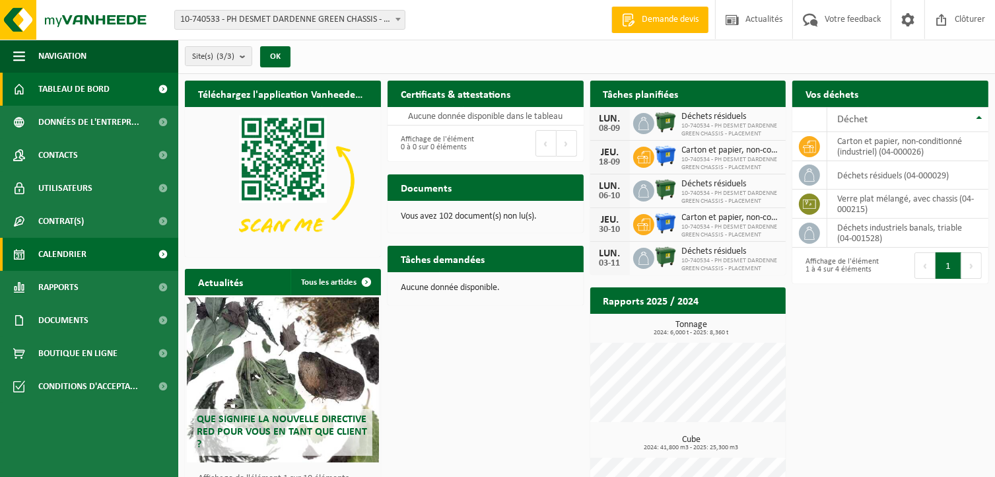  What do you see at coordinates (691, 448) in the screenshot?
I see `span: 2024: 41,800 m3 - 2025: 25,300 m3` at bounding box center [691, 448].